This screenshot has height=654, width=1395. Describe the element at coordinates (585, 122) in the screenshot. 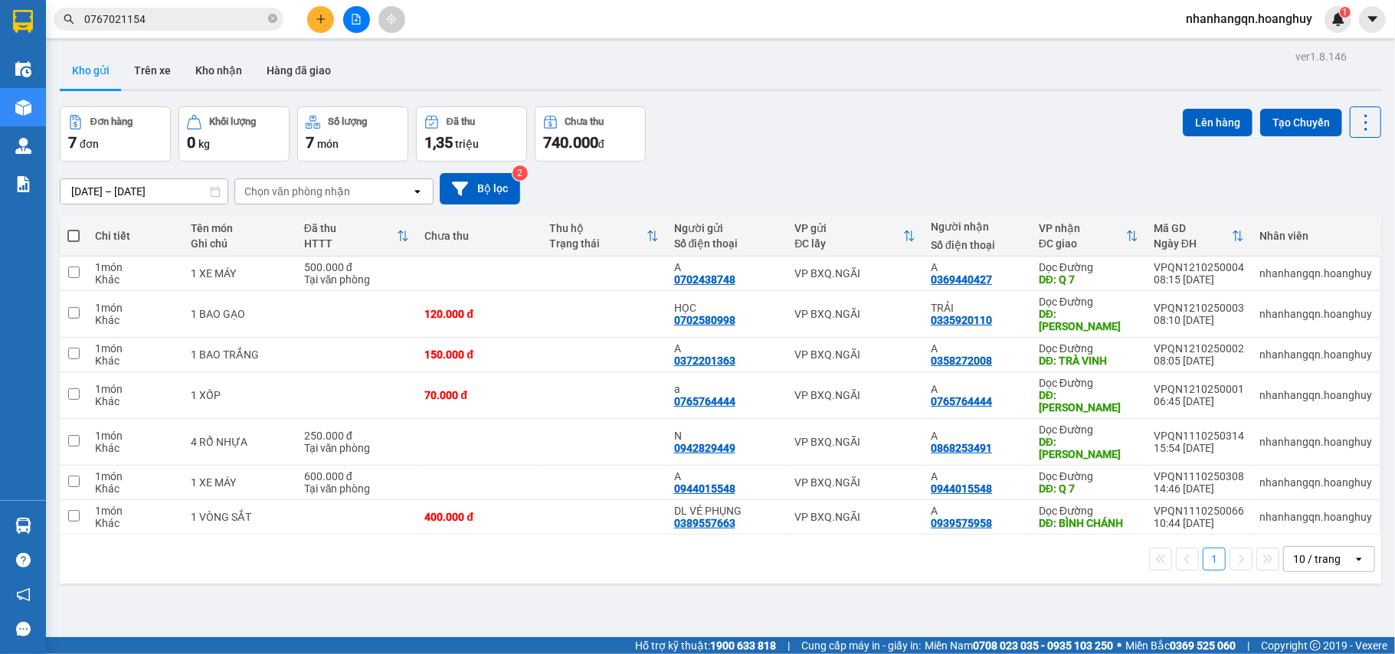

I see `div: Chưa thu` at that location.